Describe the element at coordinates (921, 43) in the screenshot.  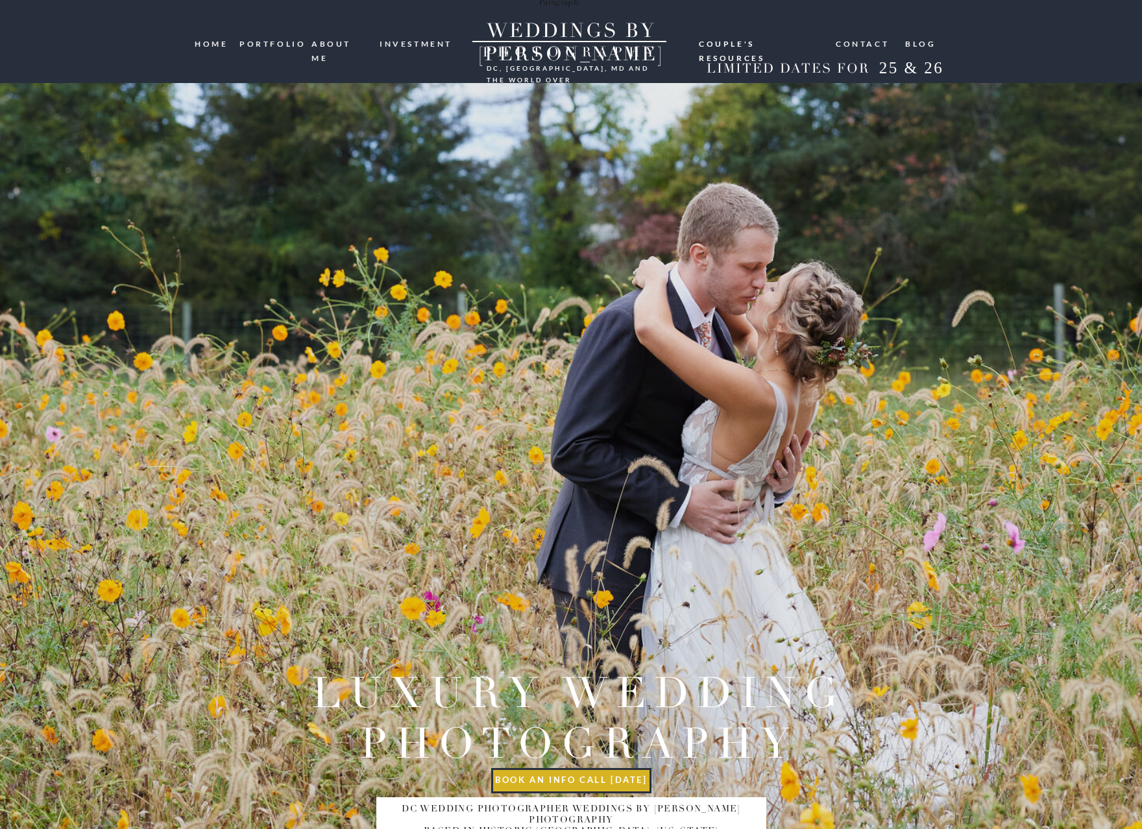
I see `a: blog` at that location.